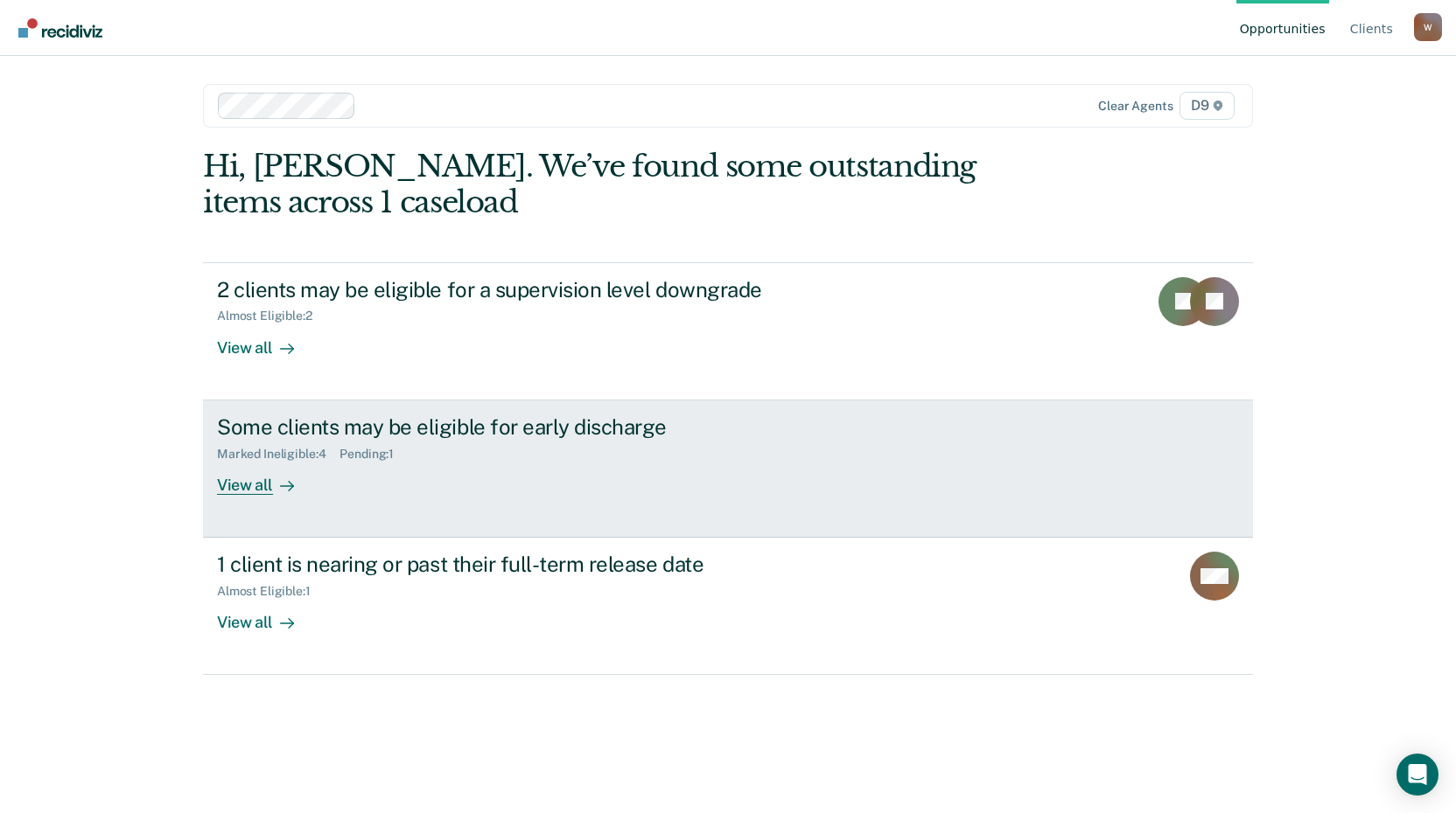  I want to click on div: Almost Eligible : 1, so click(271, 591).